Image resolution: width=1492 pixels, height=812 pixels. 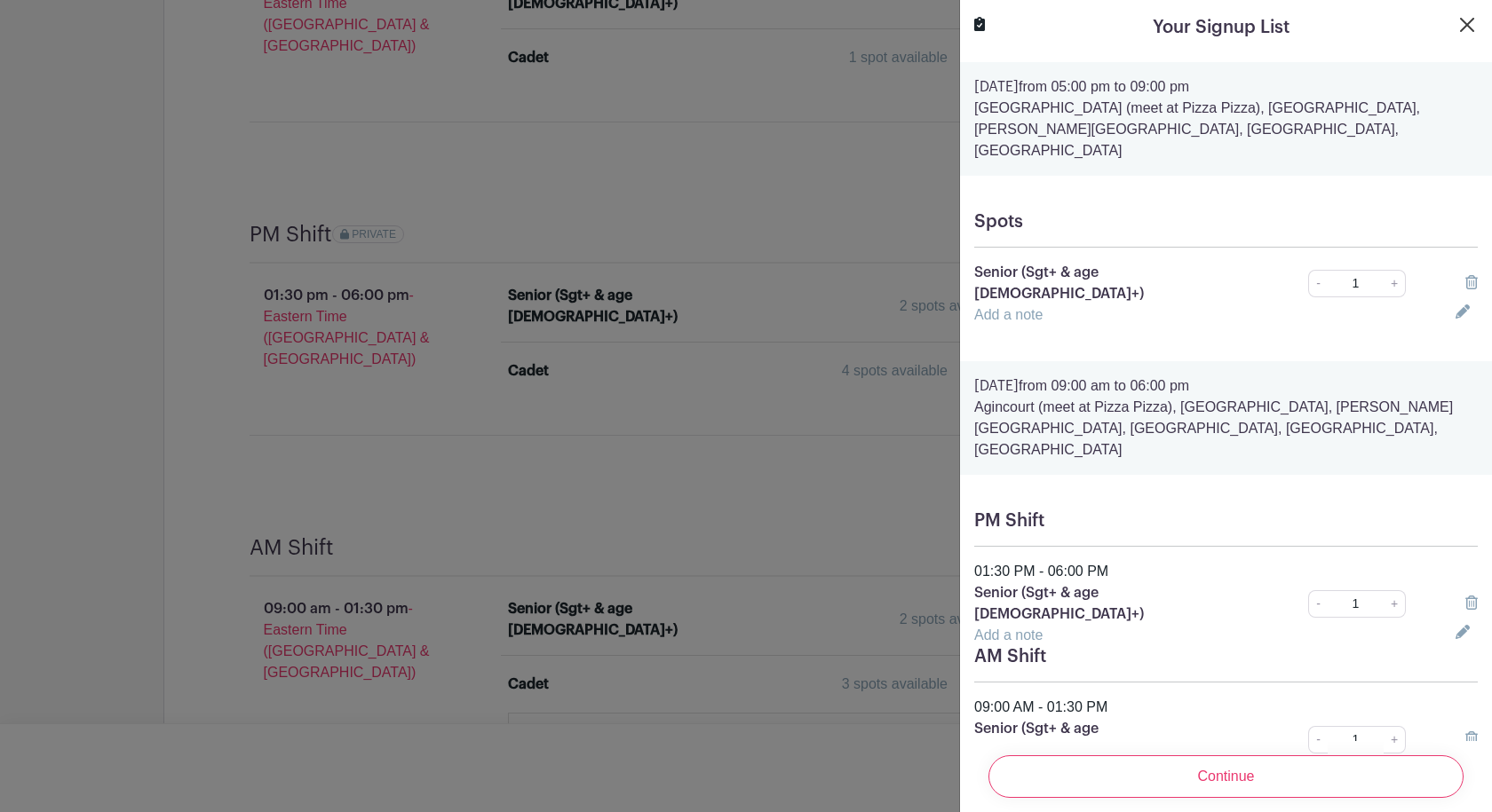 What do you see at coordinates (1226, 572) in the screenshot?
I see `div: 01:30 PM - 06:00 PM` at bounding box center [1226, 572].